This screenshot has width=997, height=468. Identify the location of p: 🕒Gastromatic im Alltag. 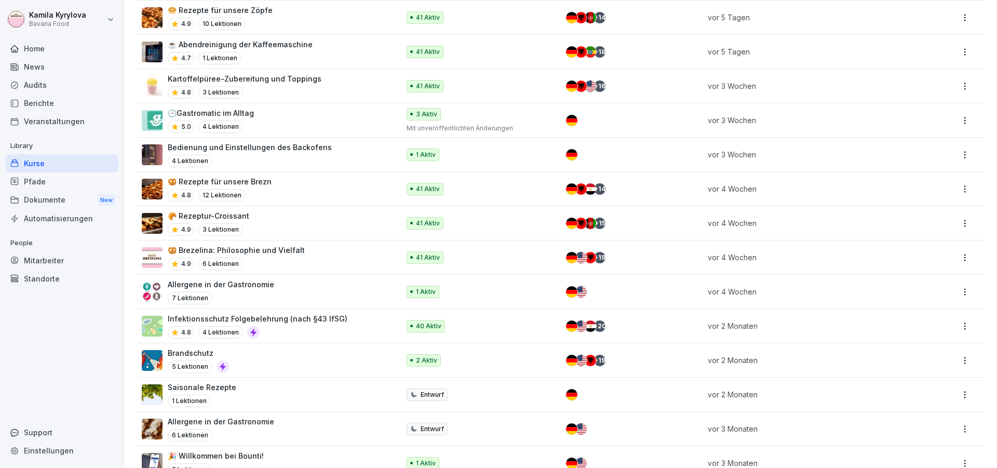
(211, 113).